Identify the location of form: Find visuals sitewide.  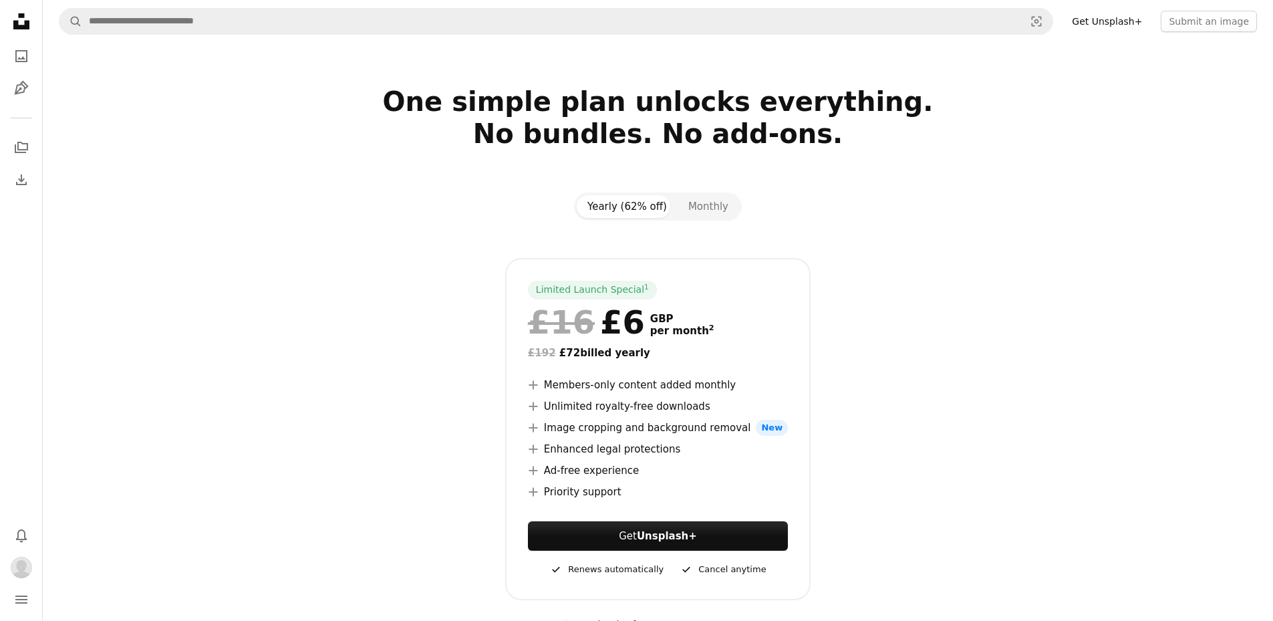
(556, 21).